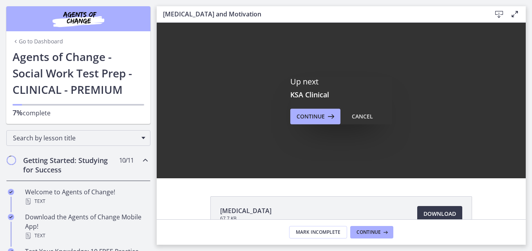 The width and height of the screenshot is (532, 251). I want to click on span: Mark Incomplete, so click(318, 233).